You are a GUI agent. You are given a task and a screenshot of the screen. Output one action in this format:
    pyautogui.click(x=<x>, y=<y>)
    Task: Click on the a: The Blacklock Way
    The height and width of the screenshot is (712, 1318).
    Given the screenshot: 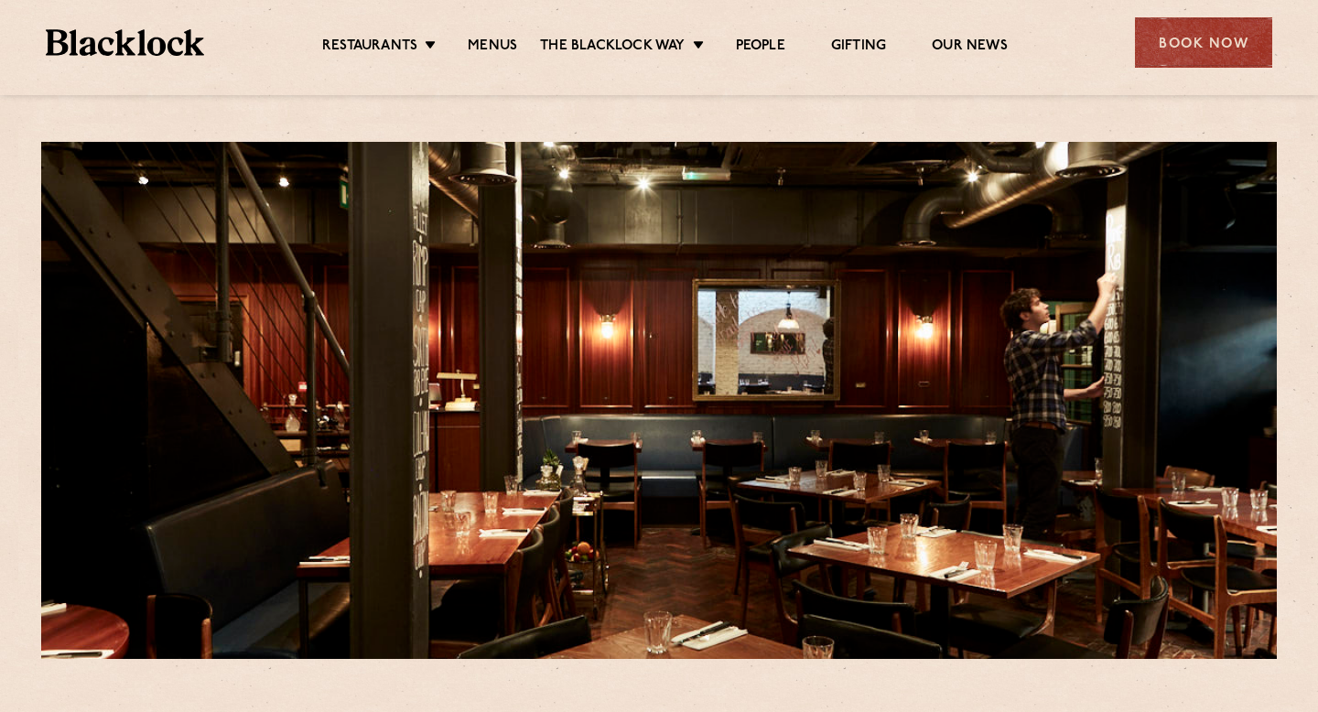 What is the action you would take?
    pyautogui.click(x=612, y=48)
    